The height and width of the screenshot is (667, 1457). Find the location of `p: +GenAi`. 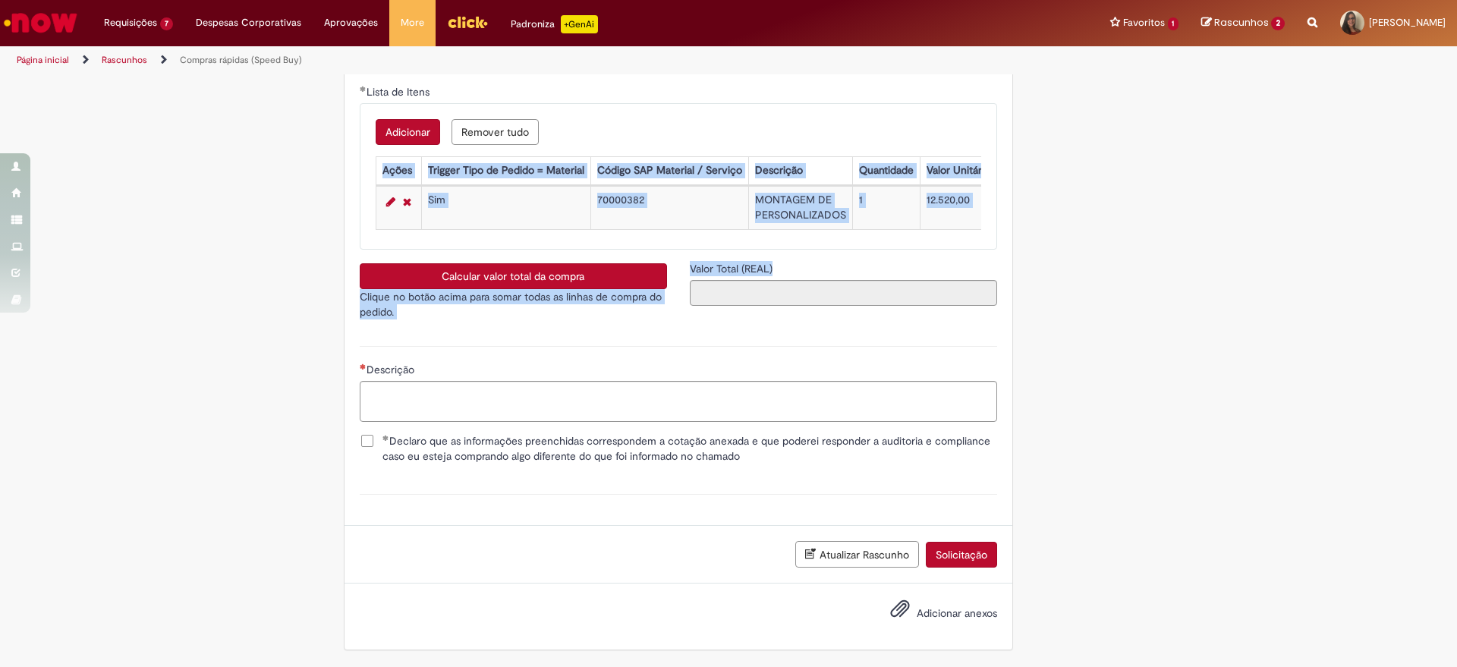

p: +GenAi is located at coordinates (579, 24).